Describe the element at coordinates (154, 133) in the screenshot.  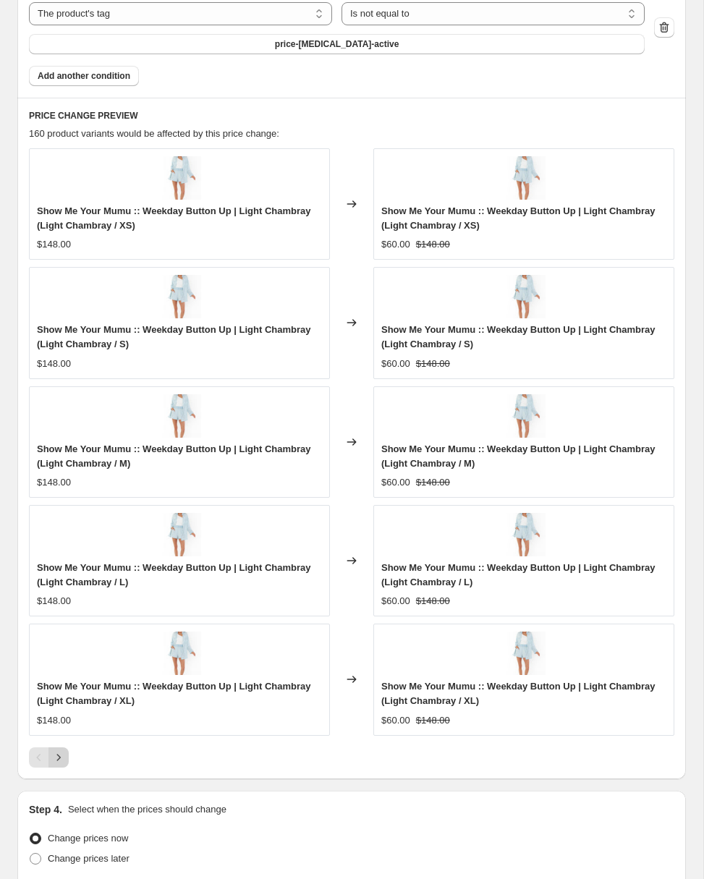
I see `span: 160 product variants would be affected by this price change:` at that location.